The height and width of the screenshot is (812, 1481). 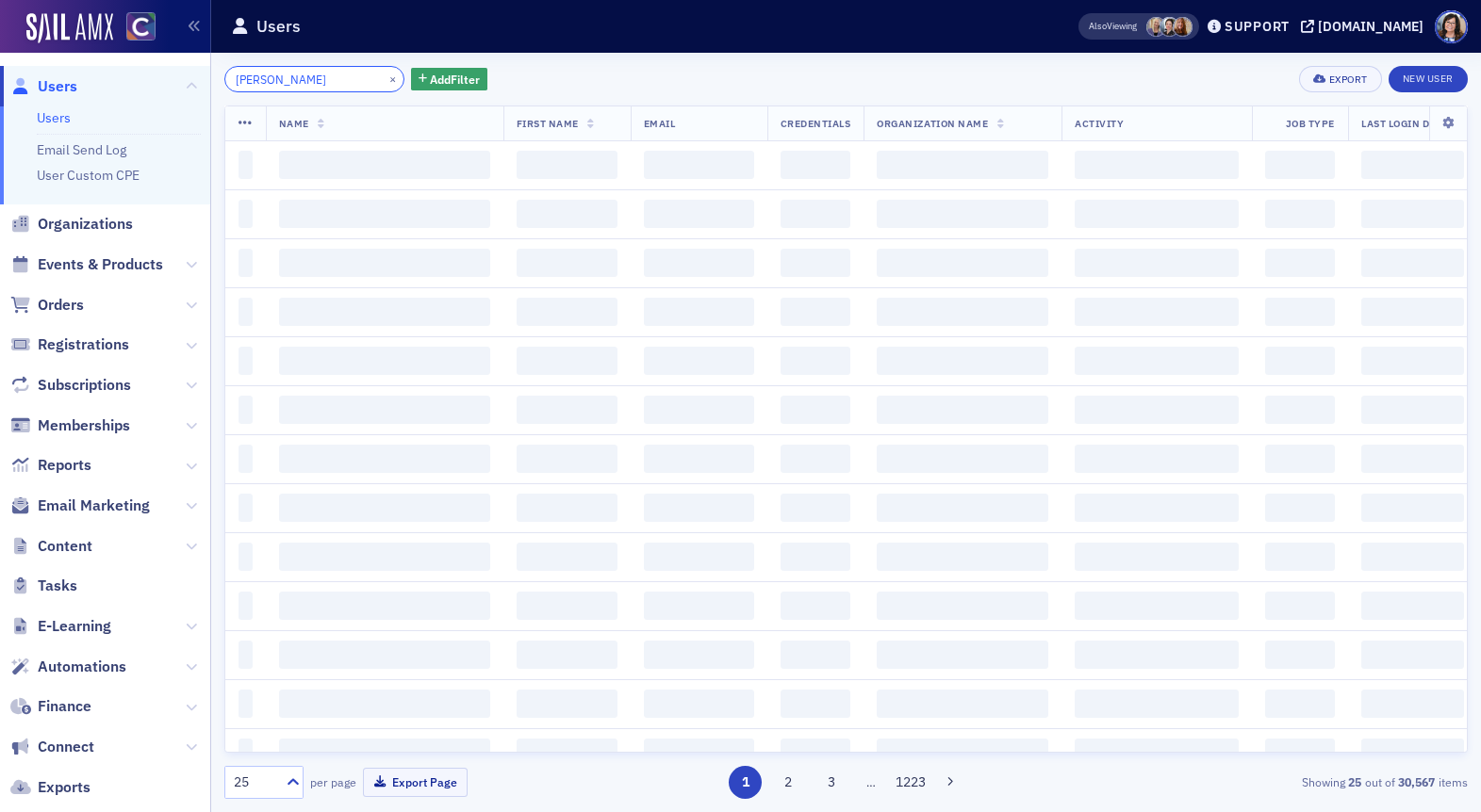 I want to click on span: Sheila Duggan, so click(x=1182, y=26).